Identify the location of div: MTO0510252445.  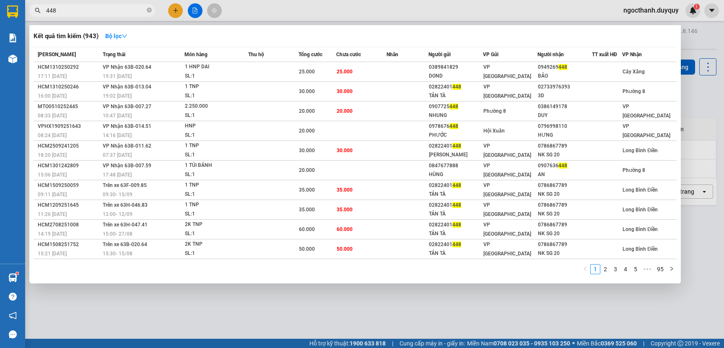
(69, 107).